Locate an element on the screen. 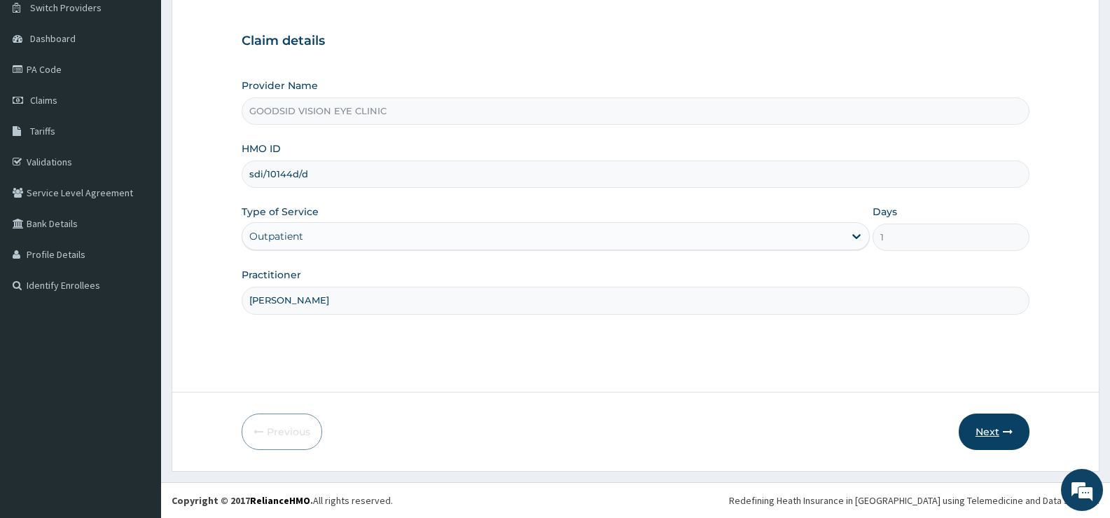 The height and width of the screenshot is (518, 1110). span: We're online! is located at coordinates (137, 235).